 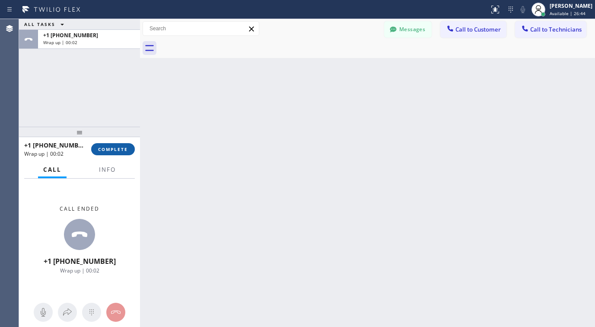 What do you see at coordinates (46, 24) in the screenshot?
I see `button: ALL TASKS` at bounding box center [46, 24].